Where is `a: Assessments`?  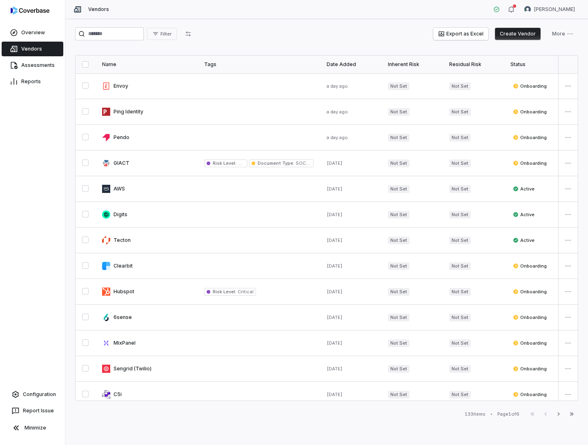
a: Assessments is located at coordinates (32, 65).